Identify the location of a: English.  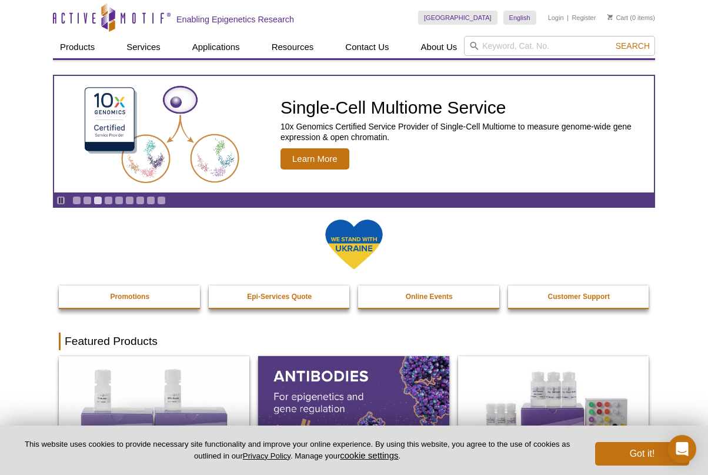
(520, 18).